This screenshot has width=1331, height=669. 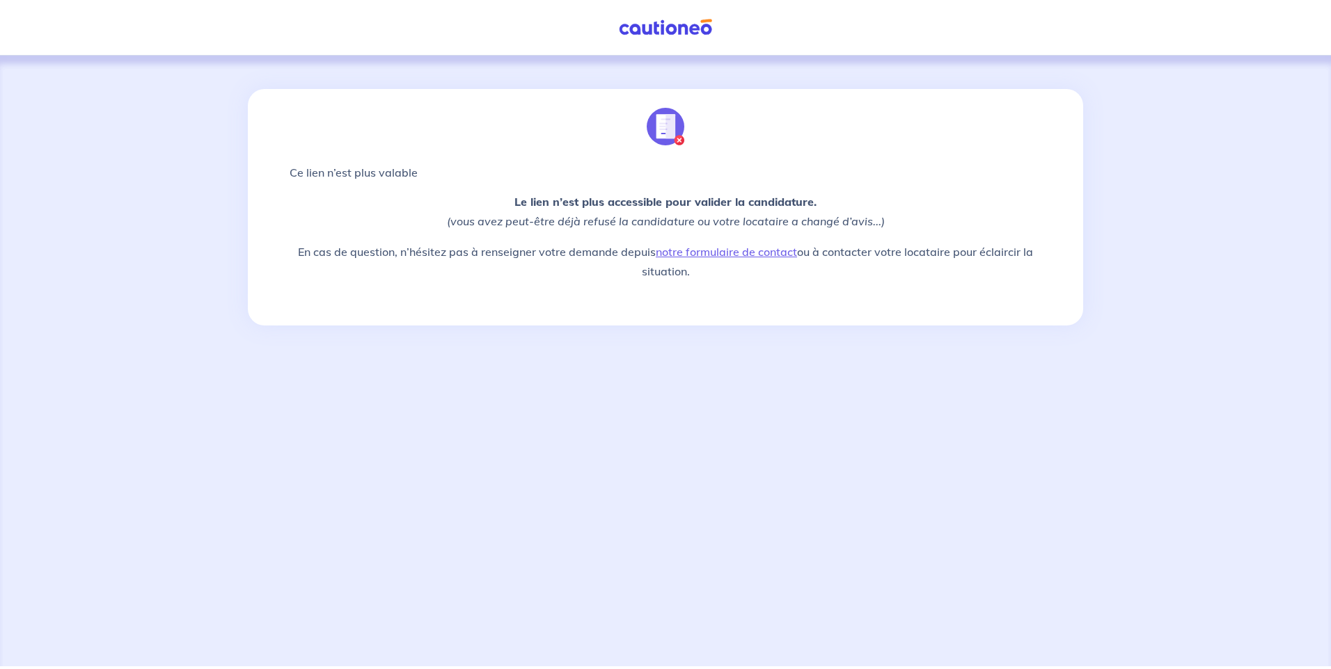 I want to click on a: notre formulaire de contact, so click(x=726, y=252).